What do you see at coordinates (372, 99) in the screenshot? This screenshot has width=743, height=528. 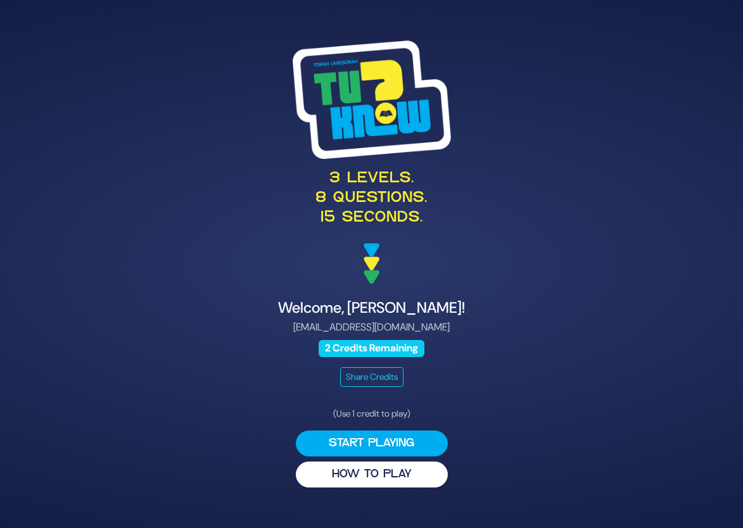 I see `img: Tournament Logo` at bounding box center [372, 99].